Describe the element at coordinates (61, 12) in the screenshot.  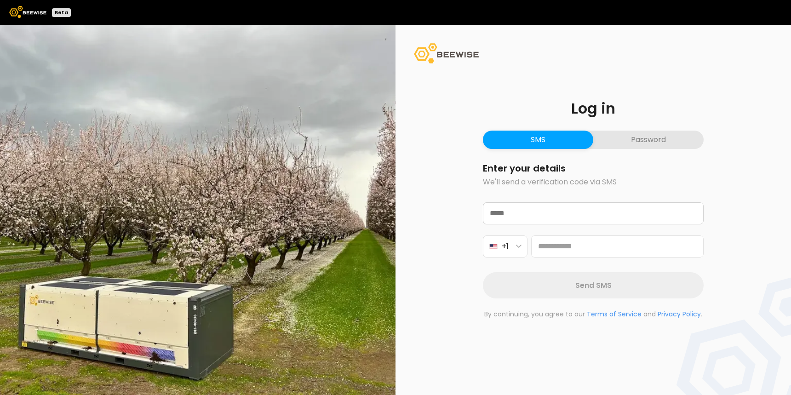
I see `div: Beta` at that location.